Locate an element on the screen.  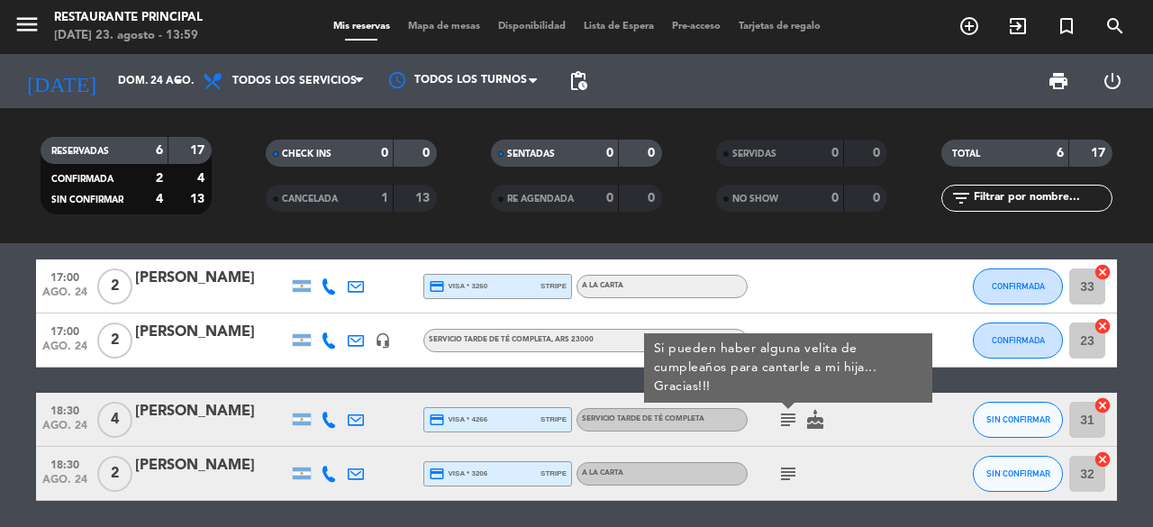
span: print is located at coordinates (1058, 81).